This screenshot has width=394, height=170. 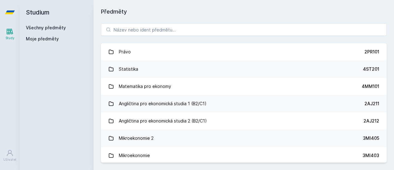 What do you see at coordinates (244, 103) in the screenshot?
I see `a: Angličtina pro ekonomická studia 1 (B2/C1) 2AJ211` at bounding box center [244, 103].